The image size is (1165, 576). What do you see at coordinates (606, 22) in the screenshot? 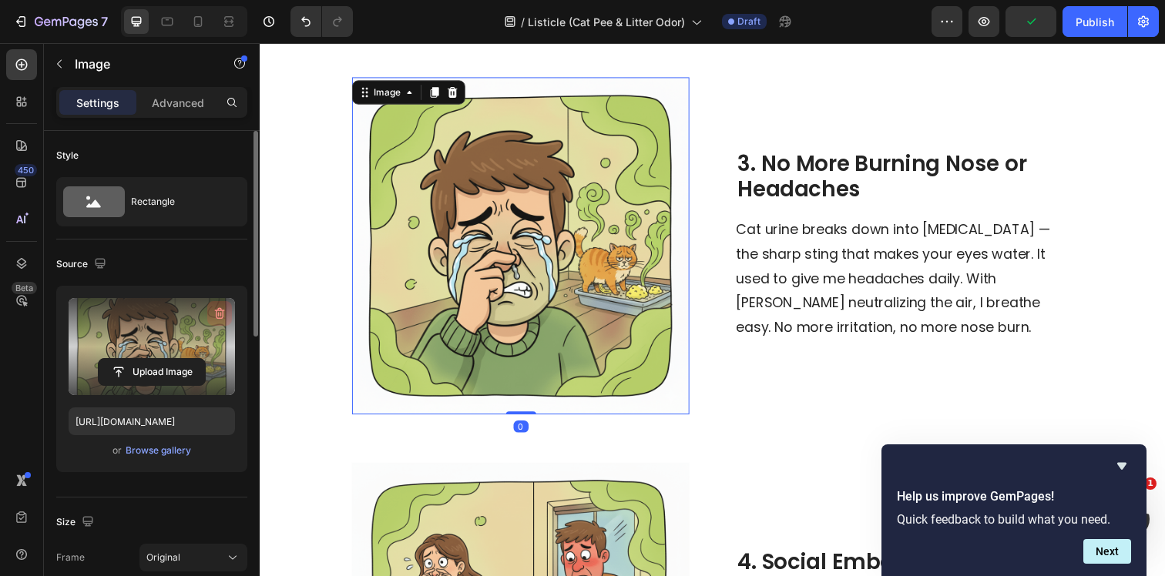
I see `span: Listicle (Cat Pee & Litter Odor)` at bounding box center [606, 22].